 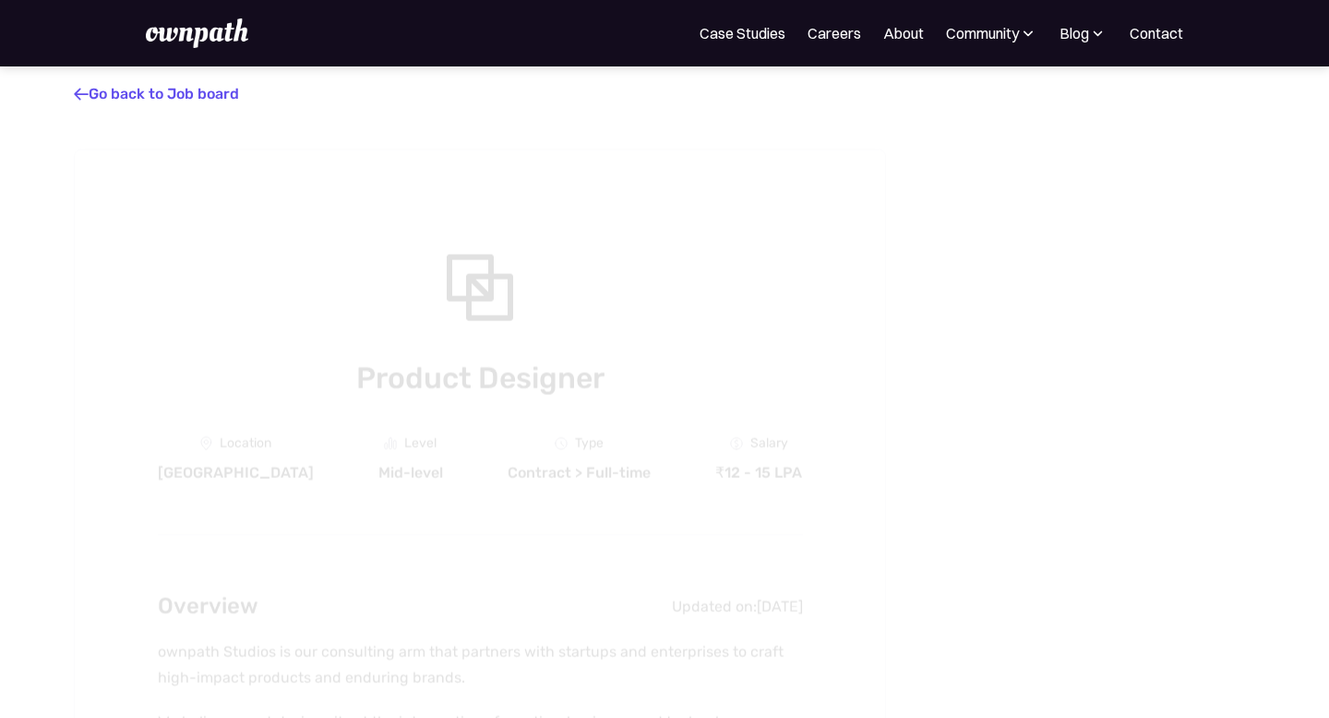 I want to click on img: Graph Icon - Job Board X Webflow Template, so click(x=390, y=444).